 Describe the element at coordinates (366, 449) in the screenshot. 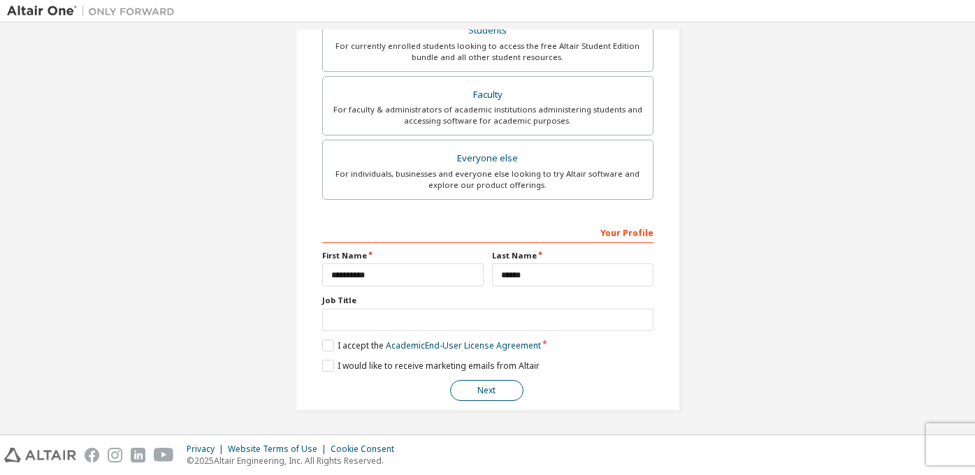

I see `div: Cookie Consent` at that location.